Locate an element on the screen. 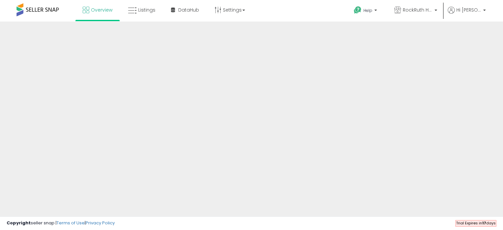 The image size is (503, 230). a: Help is located at coordinates (366, 11).